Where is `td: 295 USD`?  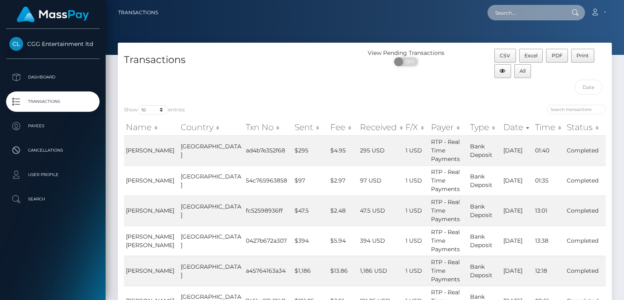
td: 295 USD is located at coordinates (381, 150).